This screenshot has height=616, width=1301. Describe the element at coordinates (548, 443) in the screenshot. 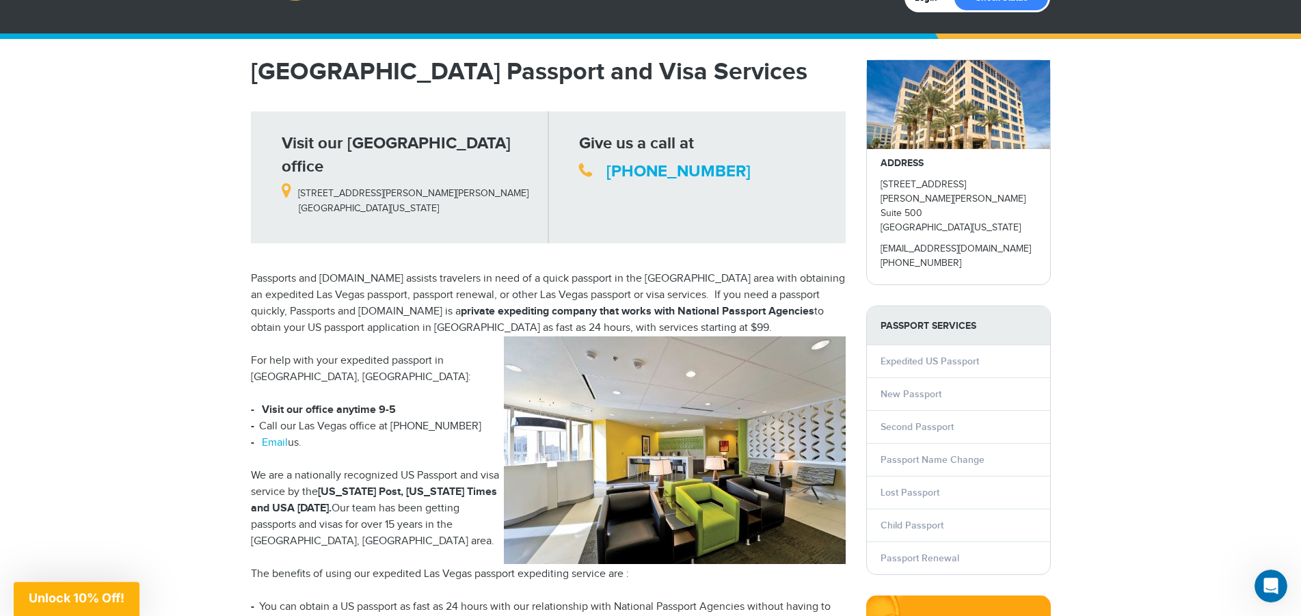

I see `li: us.` at that location.